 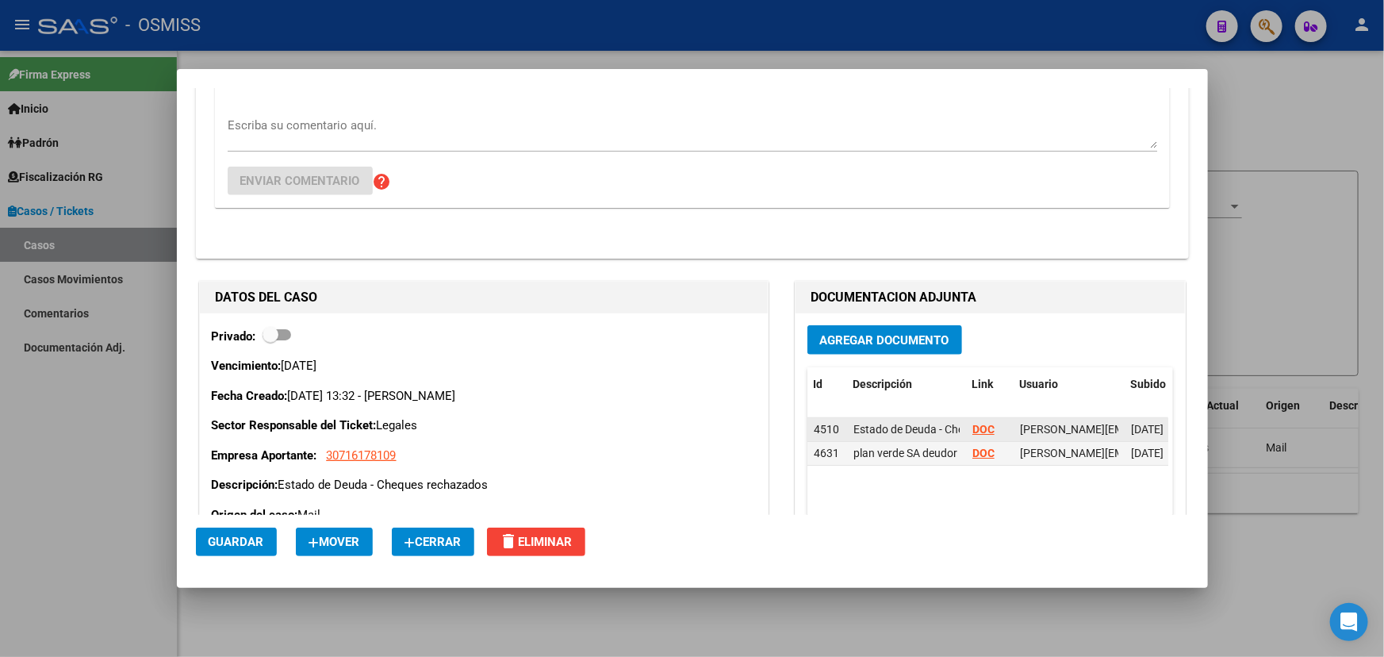 I want to click on button: Cerrar, so click(x=433, y=542).